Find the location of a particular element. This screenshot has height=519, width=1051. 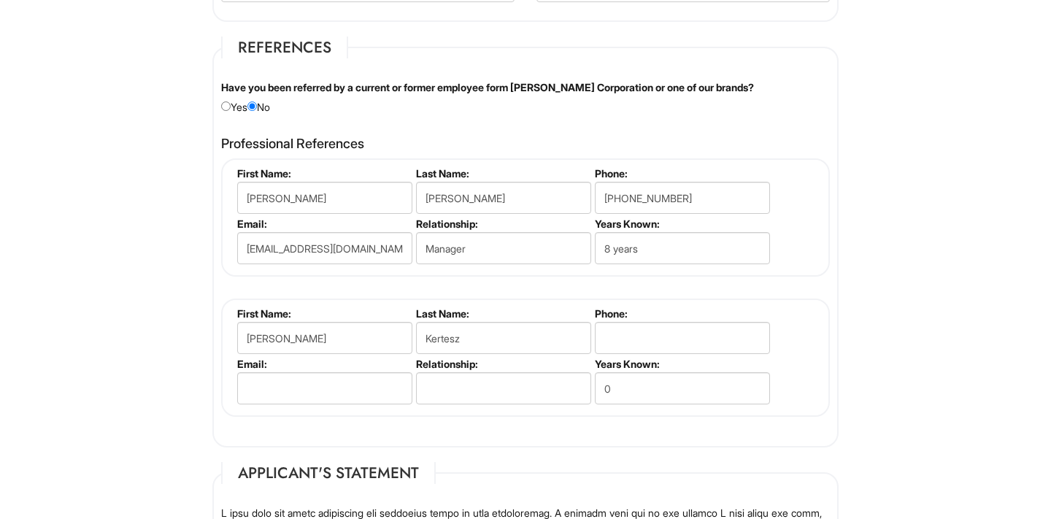

legend: Applicant's Statement is located at coordinates (329, 473).